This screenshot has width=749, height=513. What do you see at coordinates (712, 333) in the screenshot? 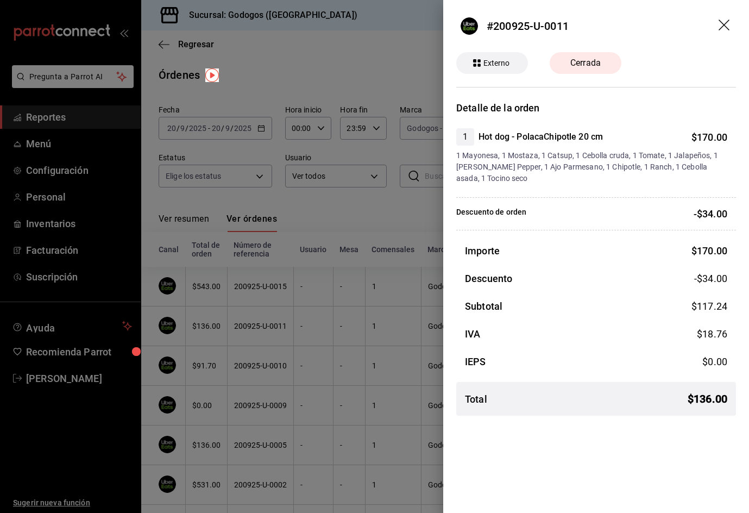
I see `span: $ 18.76` at bounding box center [712, 333].